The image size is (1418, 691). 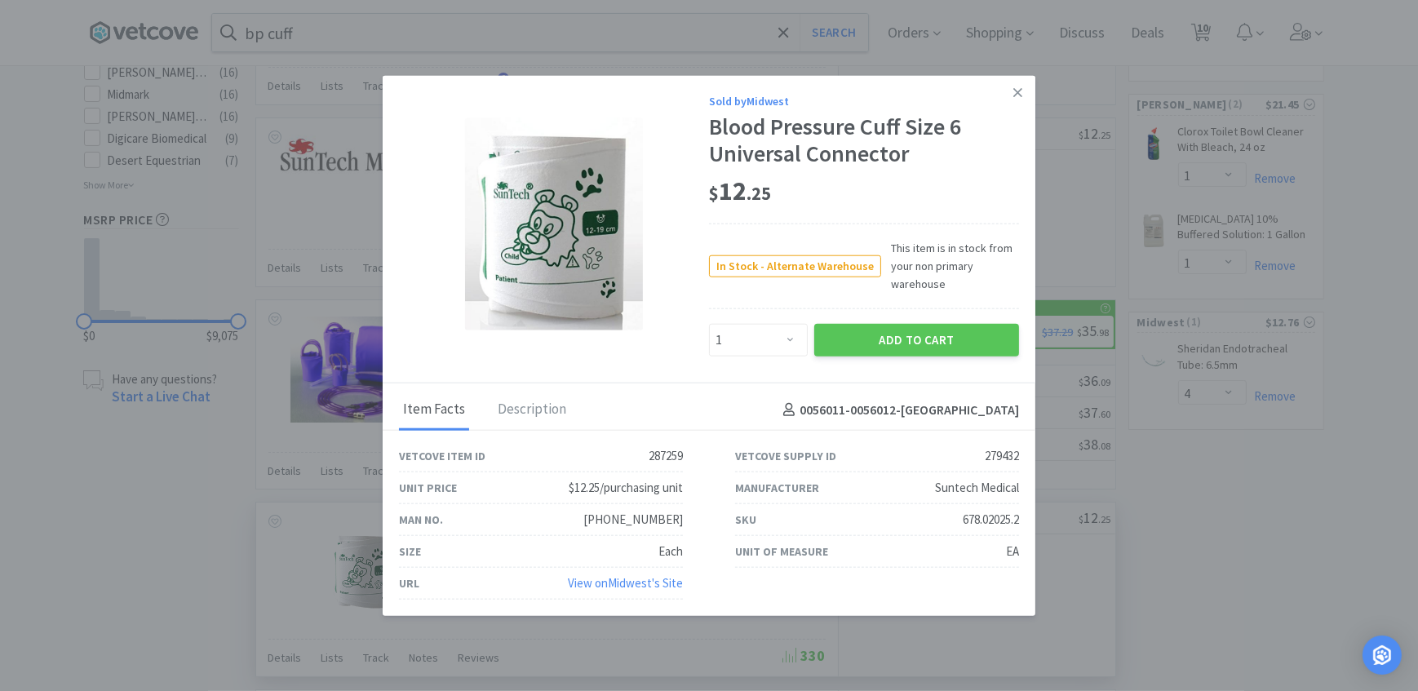 What do you see at coordinates (976, 488) in the screenshot?
I see `div: Suntech Medical` at bounding box center [976, 488].